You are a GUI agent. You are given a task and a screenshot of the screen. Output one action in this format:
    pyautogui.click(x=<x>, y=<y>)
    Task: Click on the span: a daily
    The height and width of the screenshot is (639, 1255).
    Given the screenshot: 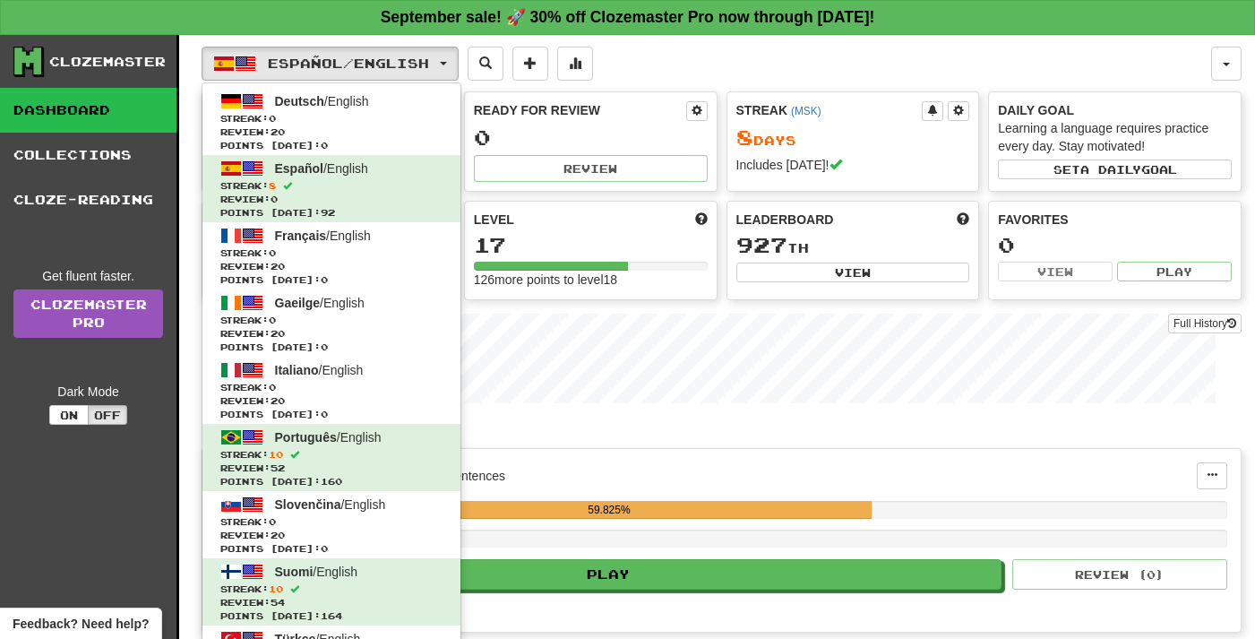 What is the action you would take?
    pyautogui.click(x=1111, y=169)
    